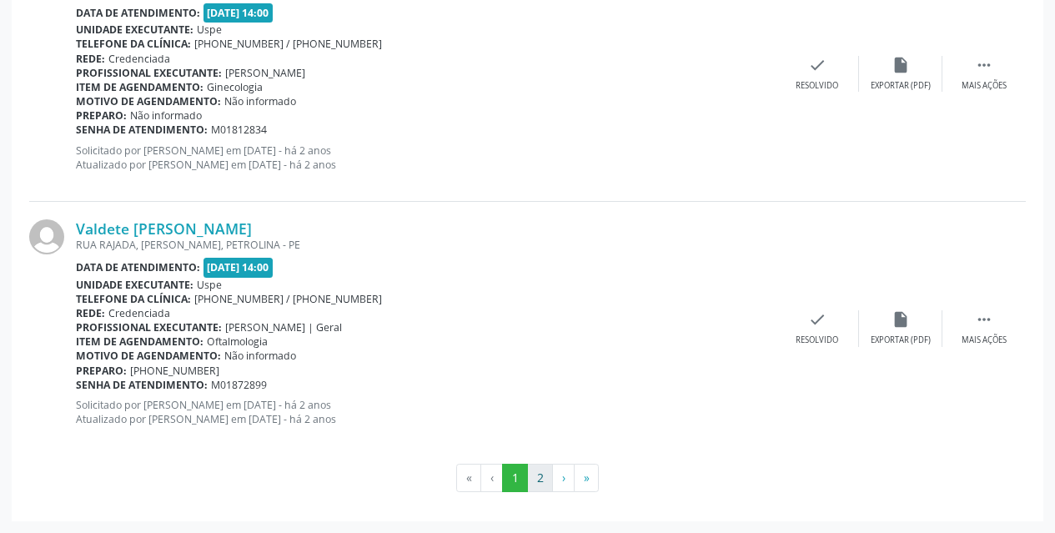 The image size is (1055, 533). I want to click on button: Go to next page, so click(563, 478).